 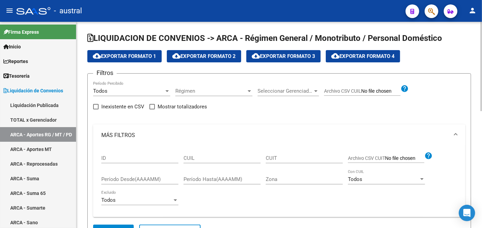 I want to click on mat-icon: person, so click(x=472, y=11).